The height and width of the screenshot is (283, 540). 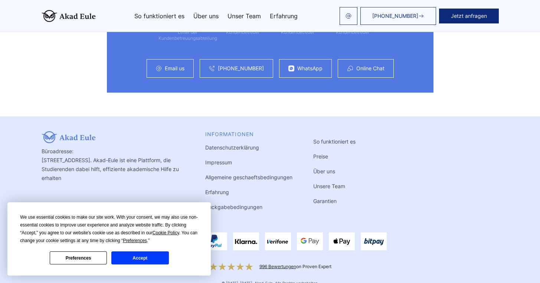 What do you see at coordinates (469, 16) in the screenshot?
I see `button: Jetzt anfragen` at bounding box center [469, 16].